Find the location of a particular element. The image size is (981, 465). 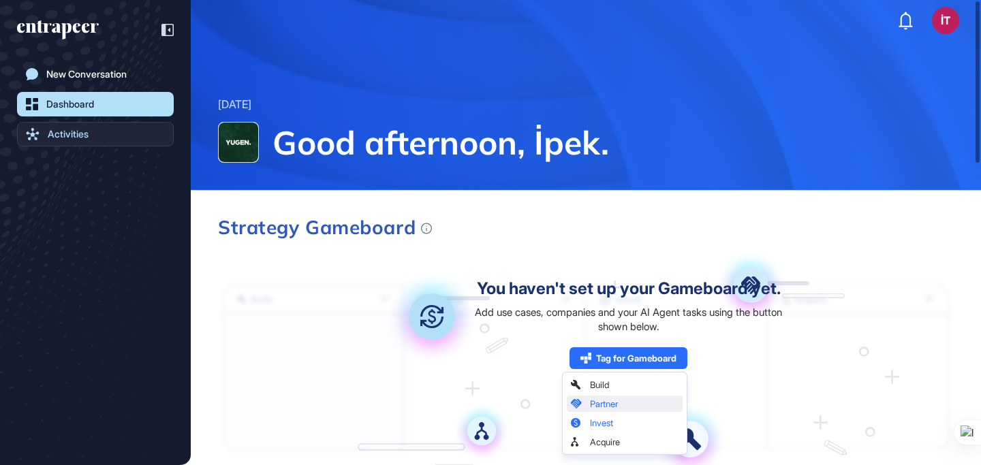

div: entrapeer-logo is located at coordinates (58, 30).